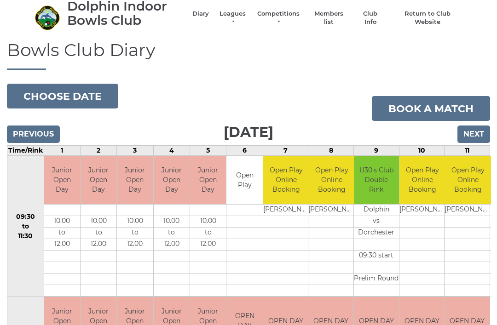  Describe the element at coordinates (328, 18) in the screenshot. I see `a: Members list` at that location.